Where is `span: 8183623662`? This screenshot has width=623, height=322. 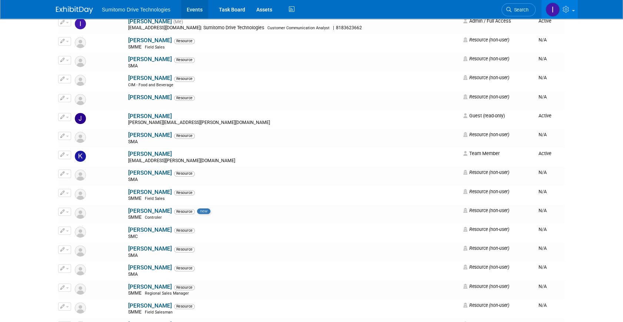
span: 8183623662 is located at coordinates (349, 28).